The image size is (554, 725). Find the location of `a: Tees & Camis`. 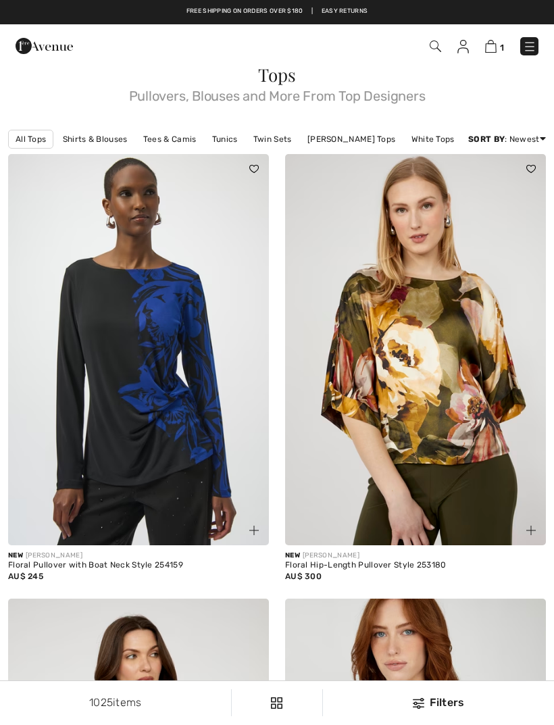

a: Tees & Camis is located at coordinates (170, 139).